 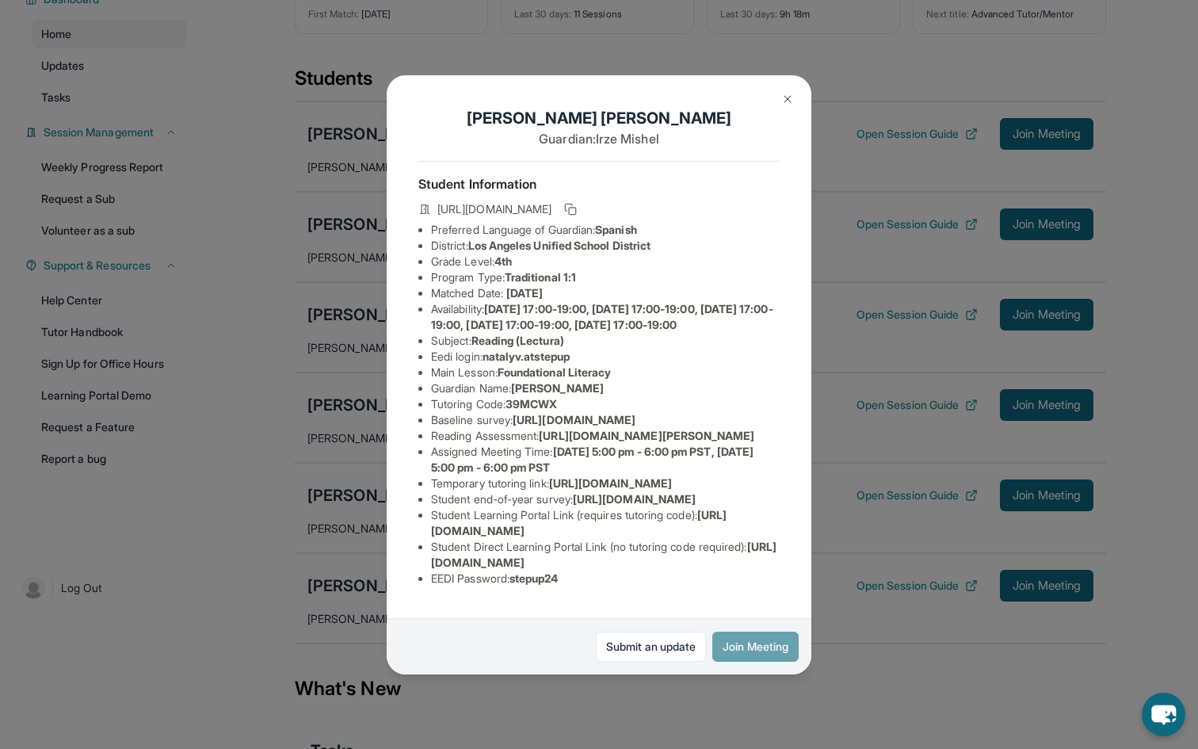 What do you see at coordinates (517, 340) in the screenshot?
I see `span: Reading (Lectura)` at bounding box center [517, 340].